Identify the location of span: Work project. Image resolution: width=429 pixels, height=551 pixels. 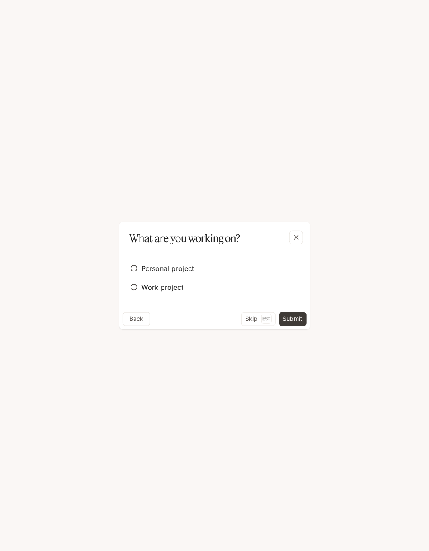
(163, 287).